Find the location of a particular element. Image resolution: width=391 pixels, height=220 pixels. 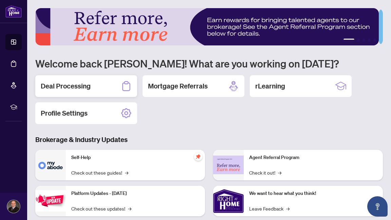

p: We want to hear what you think! is located at coordinates (313, 194).